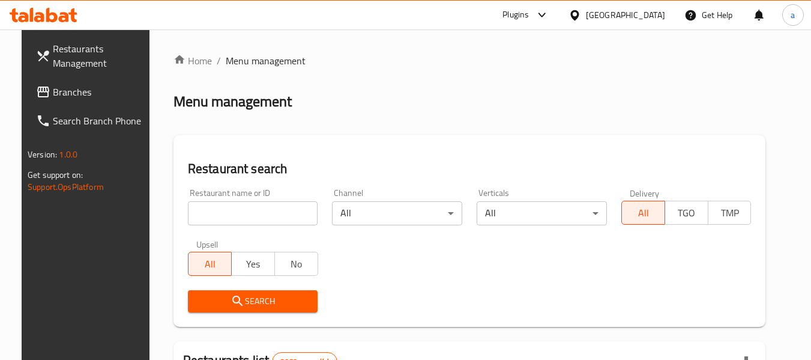  I want to click on a: Restaurants Management, so click(92, 56).